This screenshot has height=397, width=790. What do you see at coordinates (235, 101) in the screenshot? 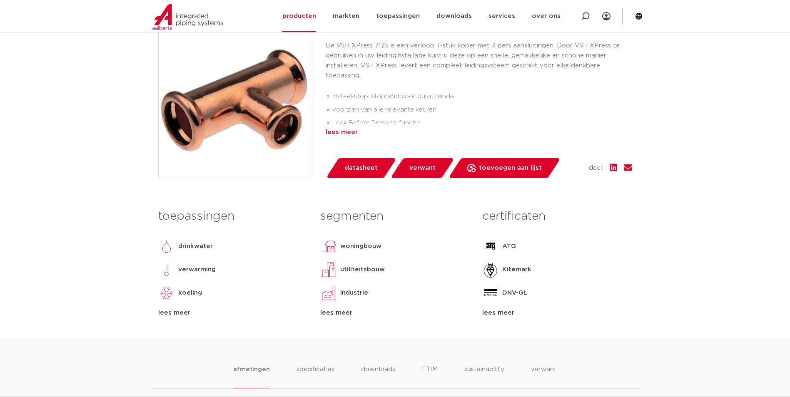
I see `img: Product Image for VSH XPress Koper T-stuk verloop FFF 15x12x15` at bounding box center [235, 101].